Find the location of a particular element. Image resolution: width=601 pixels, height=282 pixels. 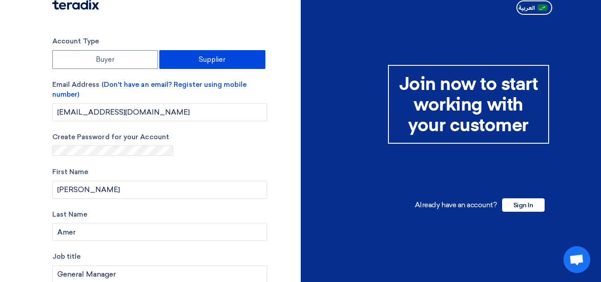

a: Open chat is located at coordinates (577, 260).